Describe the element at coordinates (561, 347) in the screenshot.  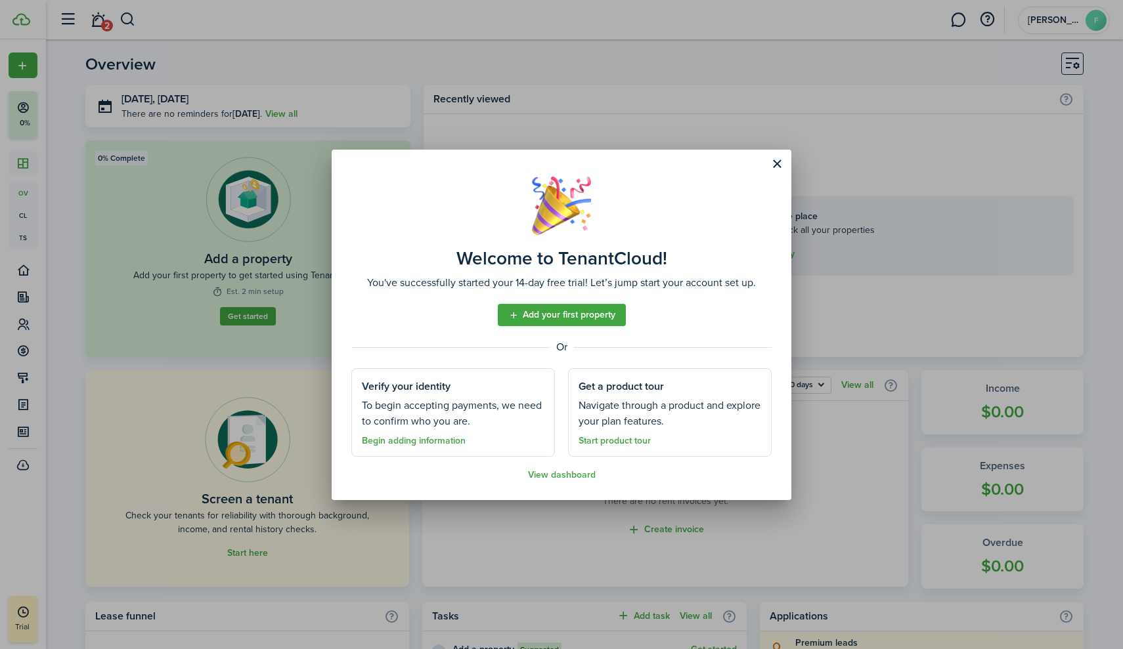
I see `assembled-view-separator: Or` at that location.